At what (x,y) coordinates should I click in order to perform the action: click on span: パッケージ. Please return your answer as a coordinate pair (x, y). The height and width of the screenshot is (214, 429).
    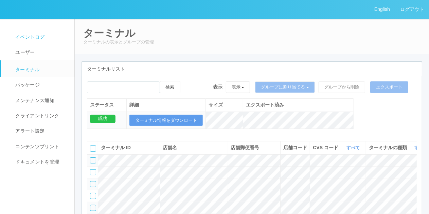
    Looking at the image, I should click on (26, 85).